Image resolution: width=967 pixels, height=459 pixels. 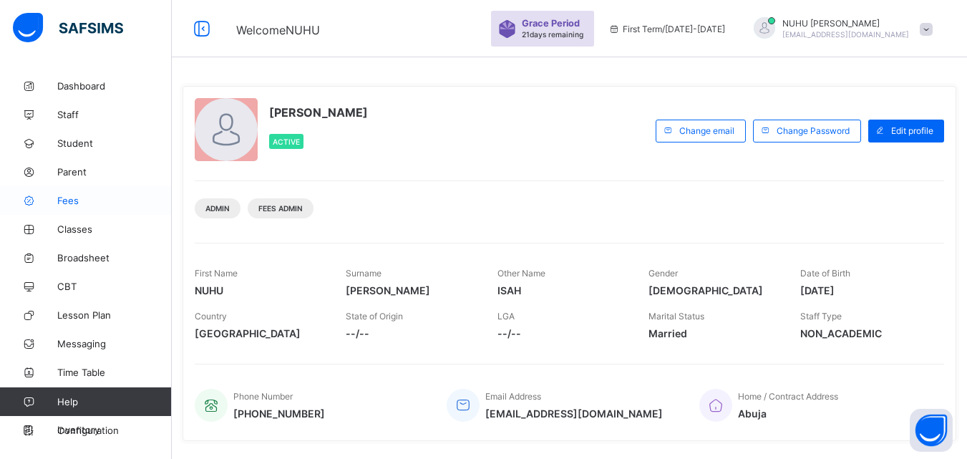 What do you see at coordinates (278, 30) in the screenshot?
I see `span: Welcome NUHU` at bounding box center [278, 30].